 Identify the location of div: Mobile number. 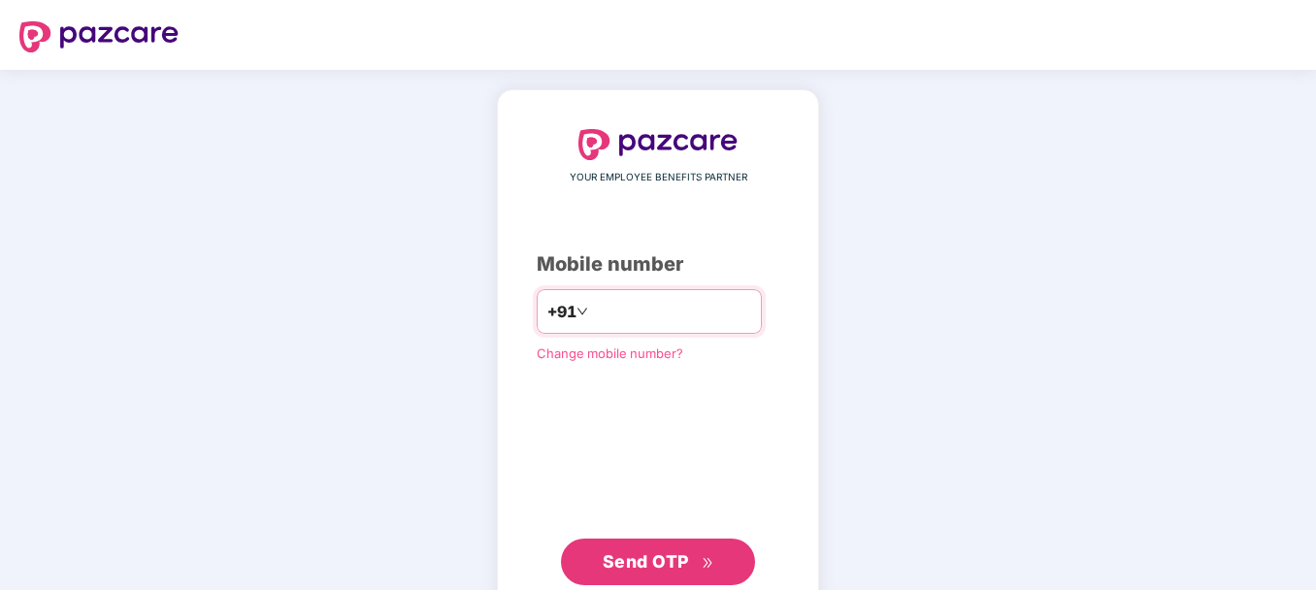
(658, 264).